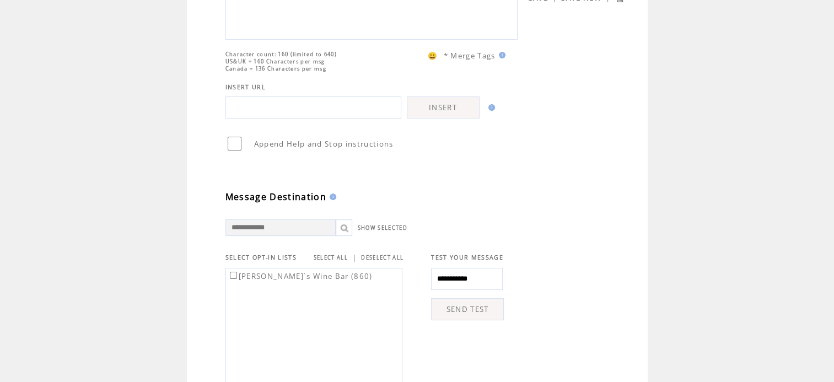 This screenshot has height=382, width=834. What do you see at coordinates (276, 68) in the screenshot?
I see `span: Canada = 136 Characters per msg` at bounding box center [276, 68].